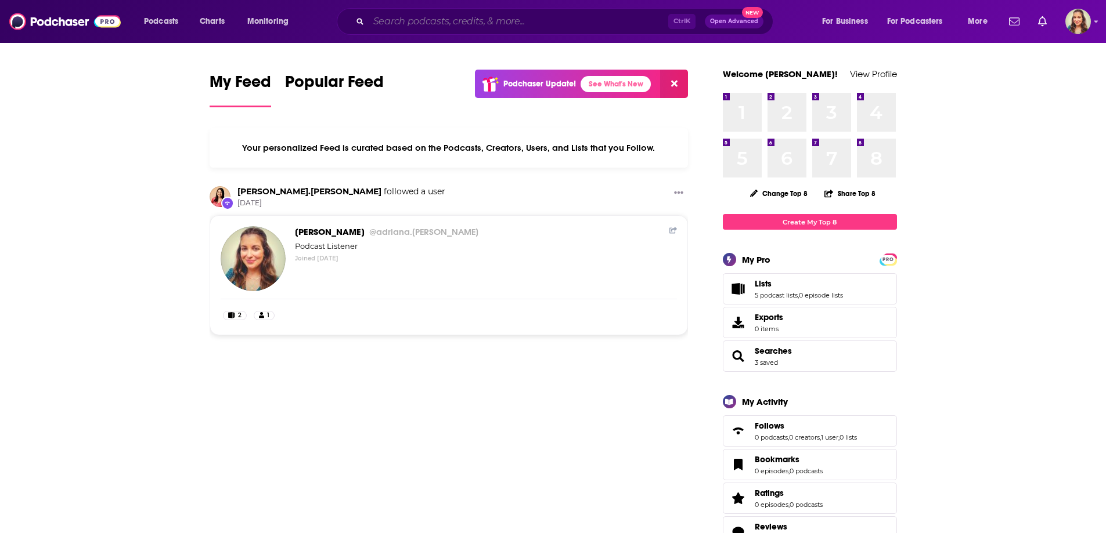 Image resolution: width=1106 pixels, height=533 pixels. I want to click on span: My Feed, so click(240, 85).